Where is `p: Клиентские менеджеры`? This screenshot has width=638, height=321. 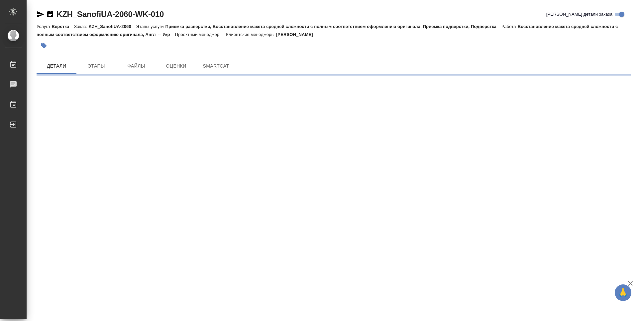 p: Клиентские менеджеры is located at coordinates (251, 34).